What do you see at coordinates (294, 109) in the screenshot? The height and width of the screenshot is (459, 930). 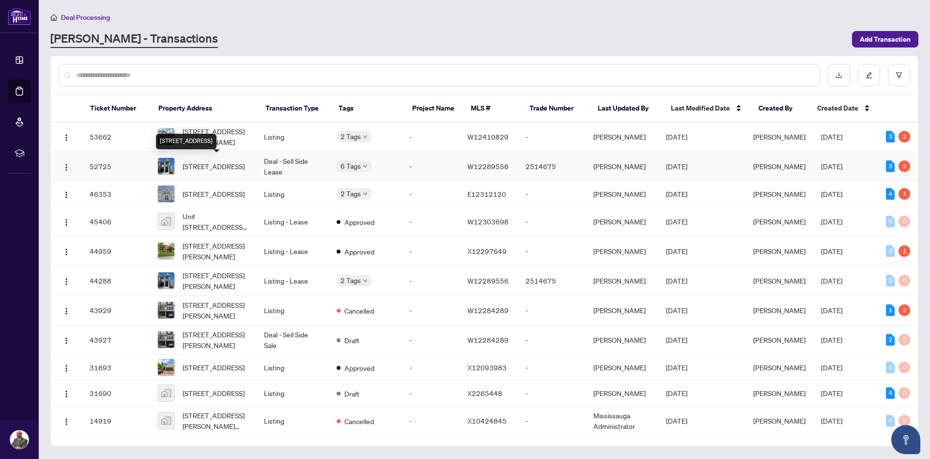 I see `th: Transaction Type` at bounding box center [294, 109].